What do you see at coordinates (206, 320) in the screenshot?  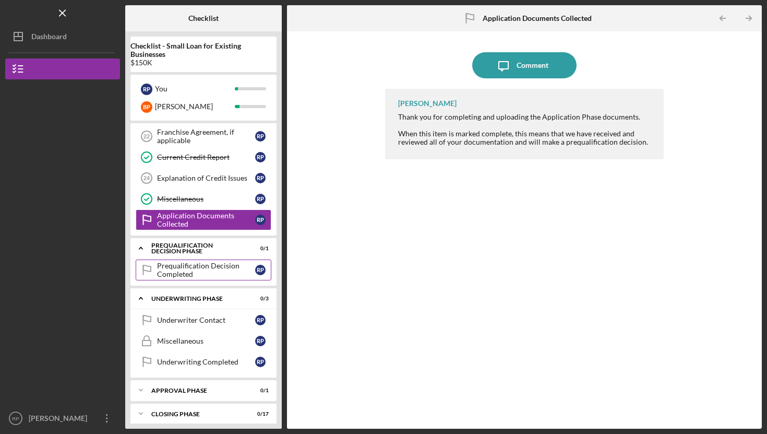 I see `div: Underwriter Contact` at bounding box center [206, 320].